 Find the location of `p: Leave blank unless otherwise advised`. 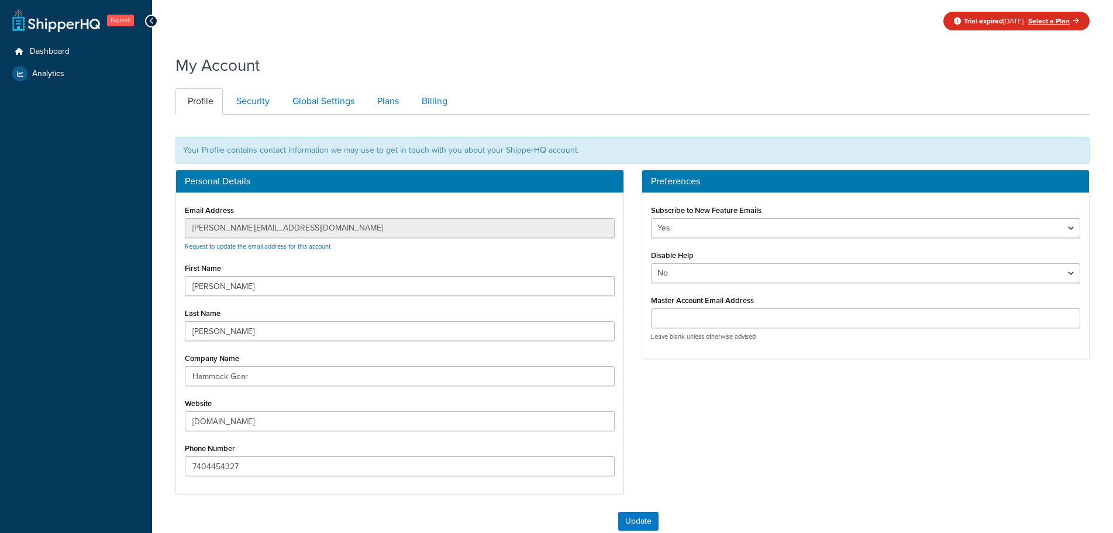

p: Leave blank unless otherwise advised is located at coordinates (865, 336).